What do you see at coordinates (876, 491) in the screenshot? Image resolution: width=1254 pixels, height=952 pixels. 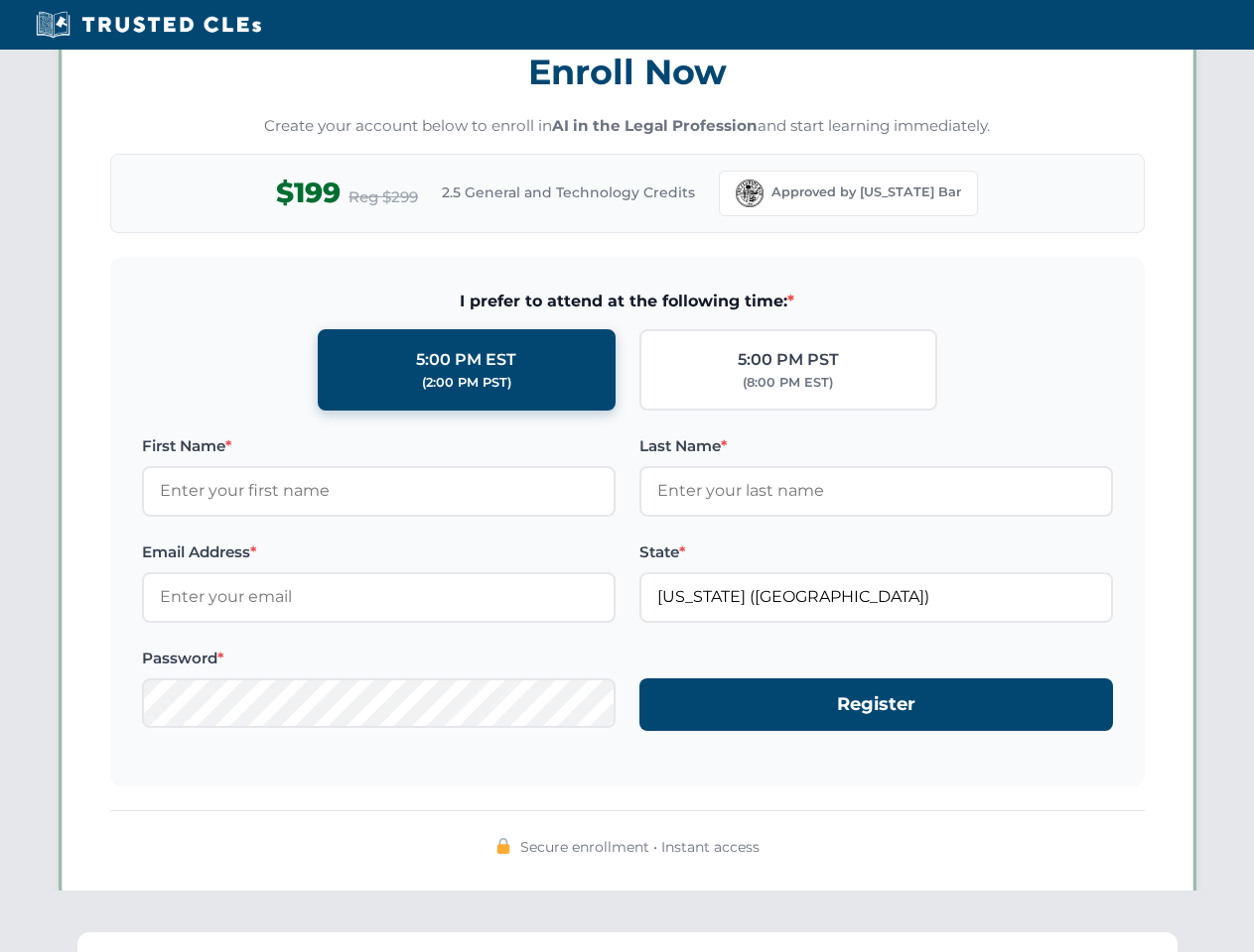 I see `input: Enter your last name` at bounding box center [876, 491].